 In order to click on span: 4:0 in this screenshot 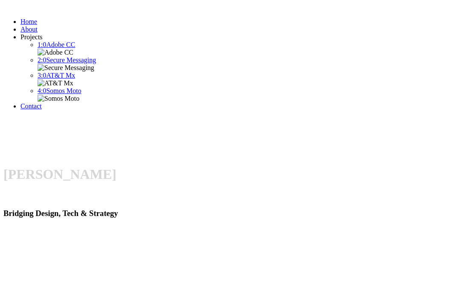, I will do `click(42, 90)`.